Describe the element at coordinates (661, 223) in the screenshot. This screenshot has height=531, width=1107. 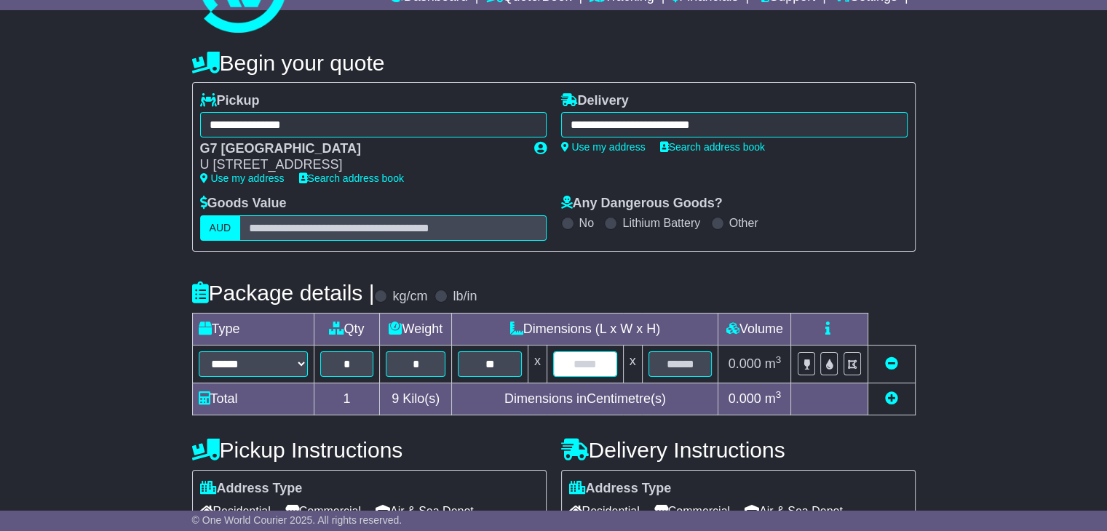
I see `label: Lithium Battery` at that location.